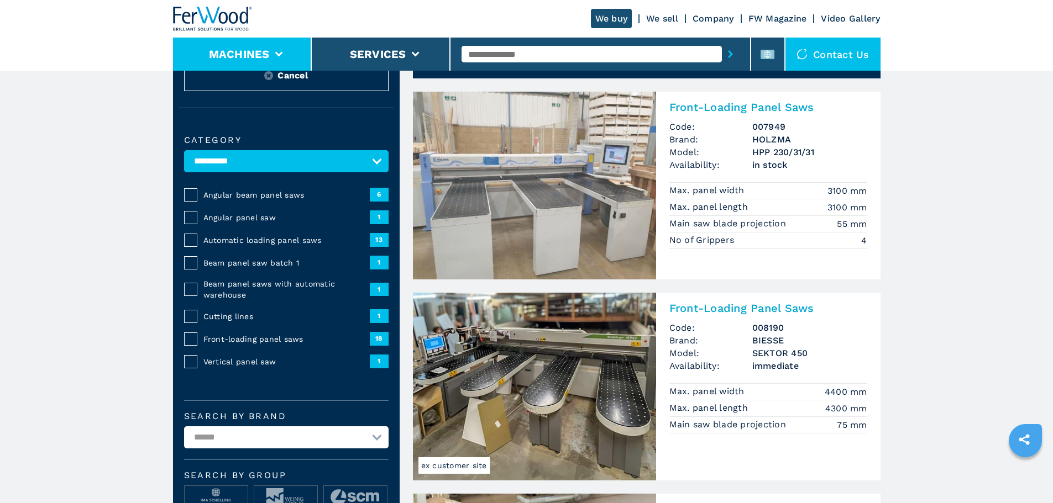 This screenshot has height=503, width=1053. I want to click on button: Services, so click(378, 54).